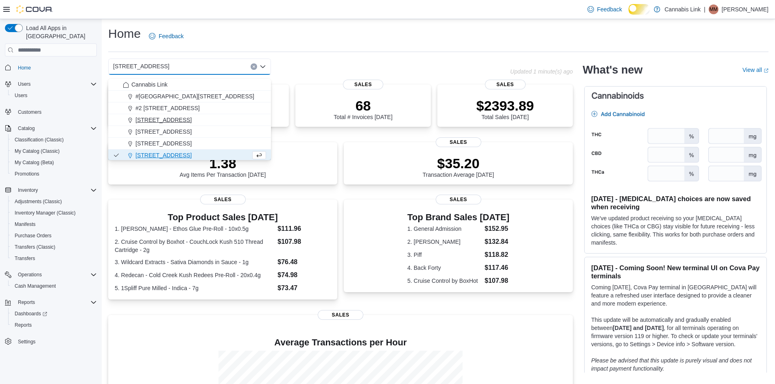 Image resolution: width=775 pixels, height=384 pixels. I want to click on span: Settings, so click(26, 342).